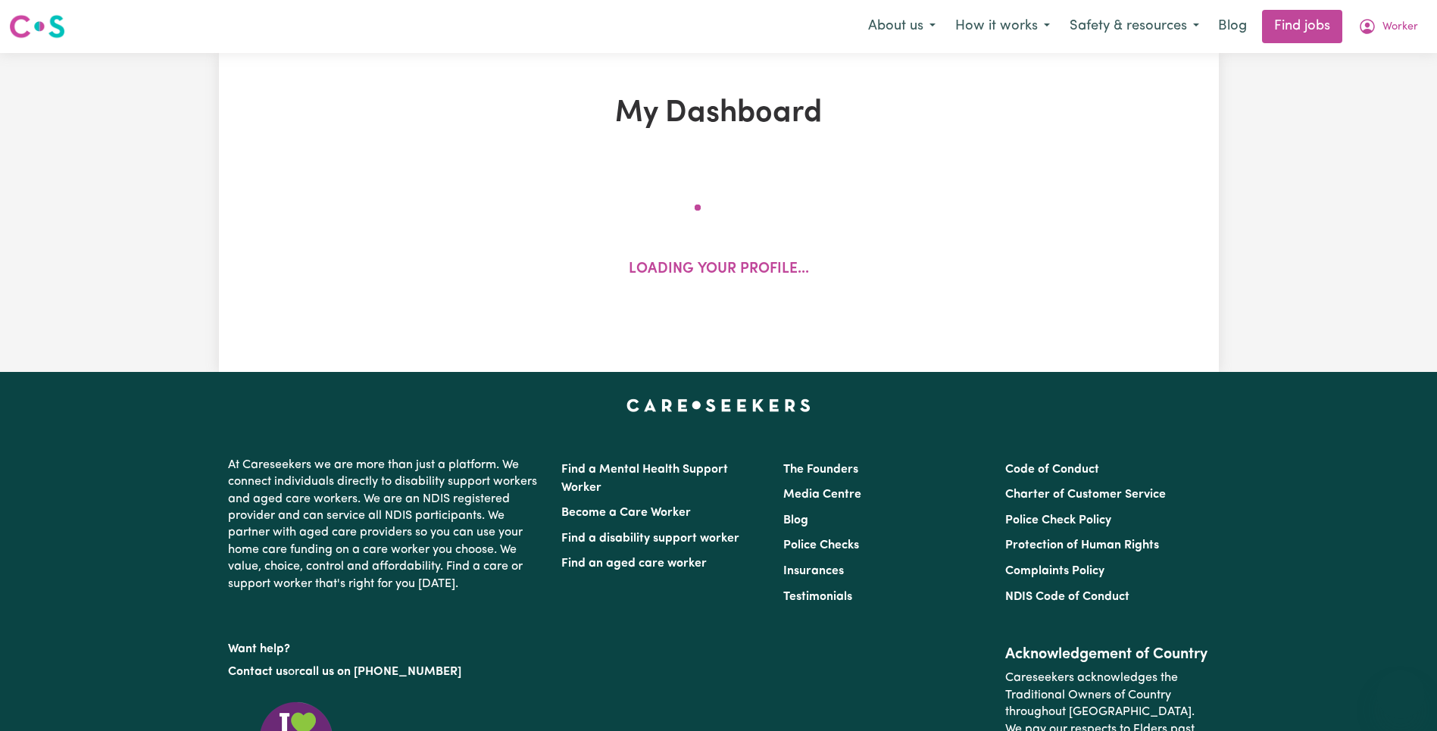 Image resolution: width=1437 pixels, height=731 pixels. I want to click on a: Careseekers logo, so click(37, 27).